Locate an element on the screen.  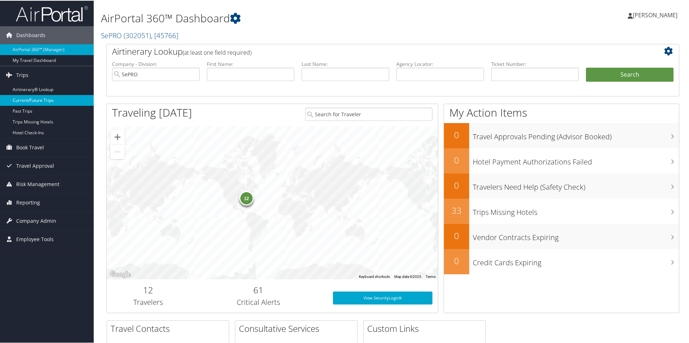
button: Search is located at coordinates (630, 74).